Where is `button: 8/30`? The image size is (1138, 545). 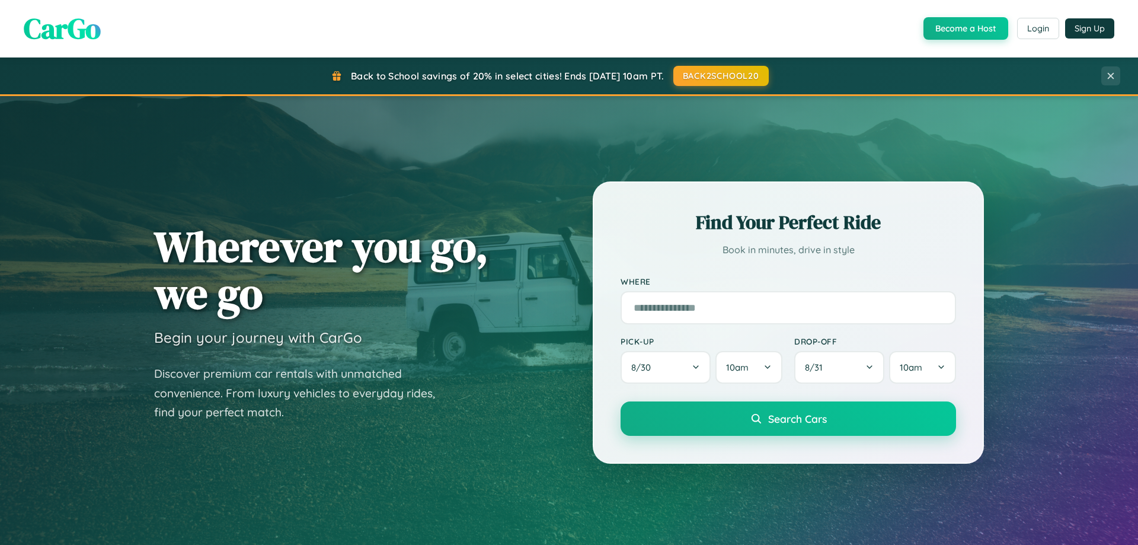
button: 8/30 is located at coordinates (665, 367).